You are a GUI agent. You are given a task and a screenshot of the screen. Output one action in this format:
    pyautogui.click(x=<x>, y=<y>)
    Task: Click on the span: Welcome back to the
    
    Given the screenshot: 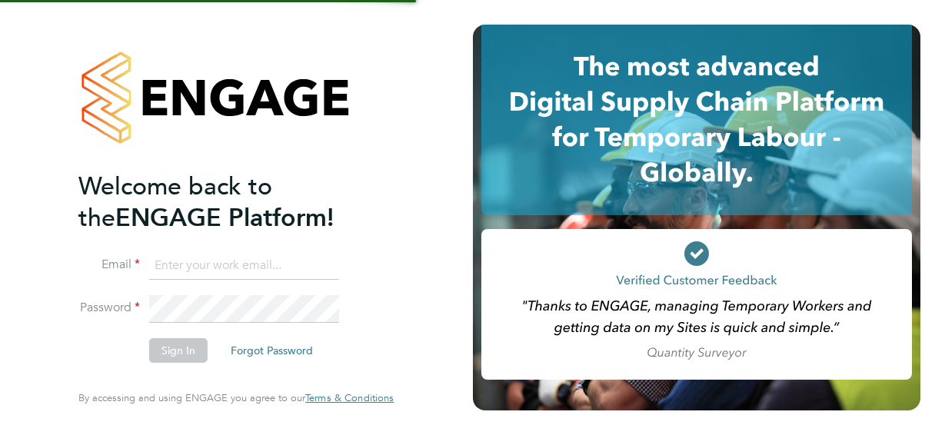 What is the action you would take?
    pyautogui.click(x=175, y=202)
    